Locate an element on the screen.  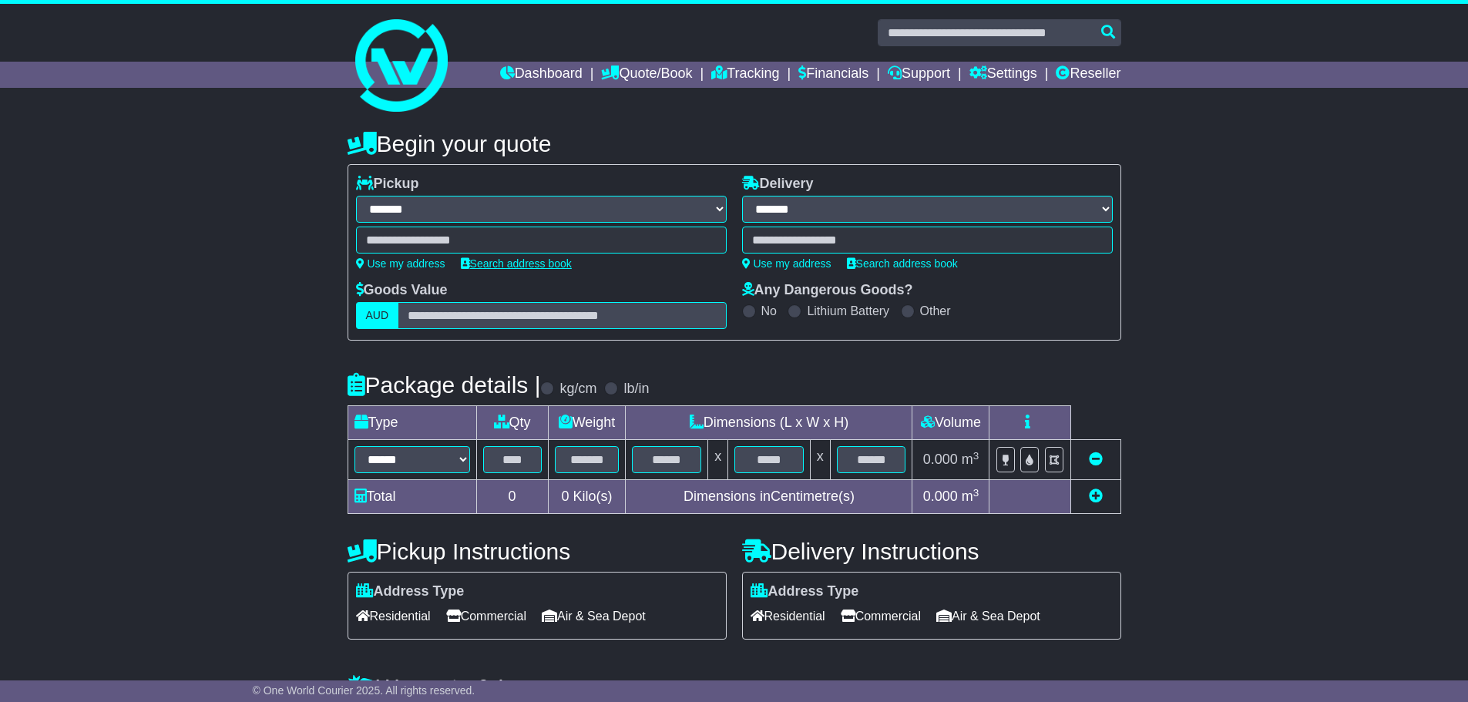
a: Settings is located at coordinates (1003, 75).